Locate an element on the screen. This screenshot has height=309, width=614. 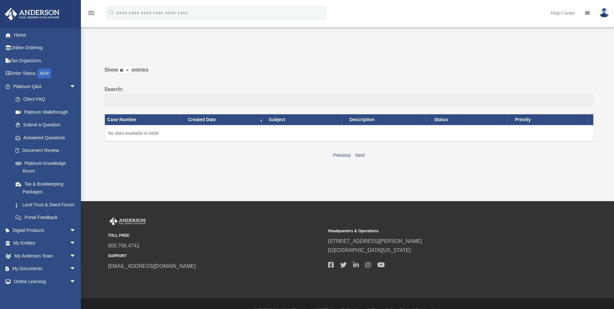
a: Online Learningarrow_drop_down is located at coordinates (45, 281).